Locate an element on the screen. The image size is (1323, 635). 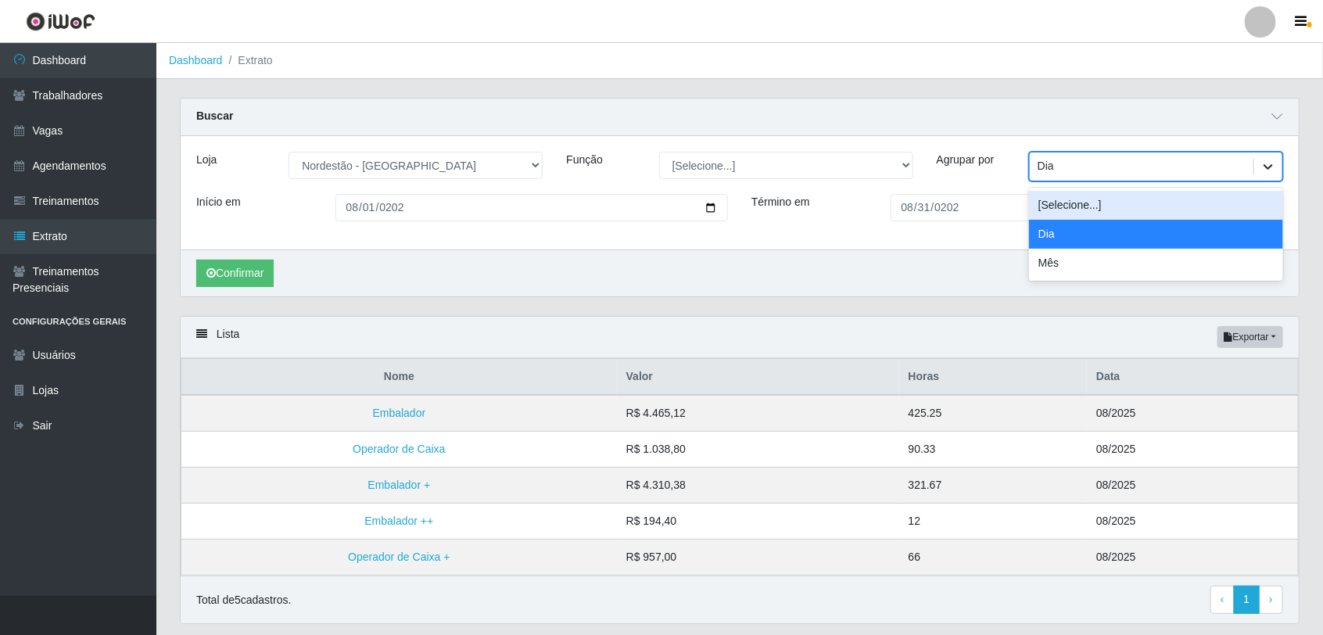
td: 425.25 is located at coordinates (993, 413).